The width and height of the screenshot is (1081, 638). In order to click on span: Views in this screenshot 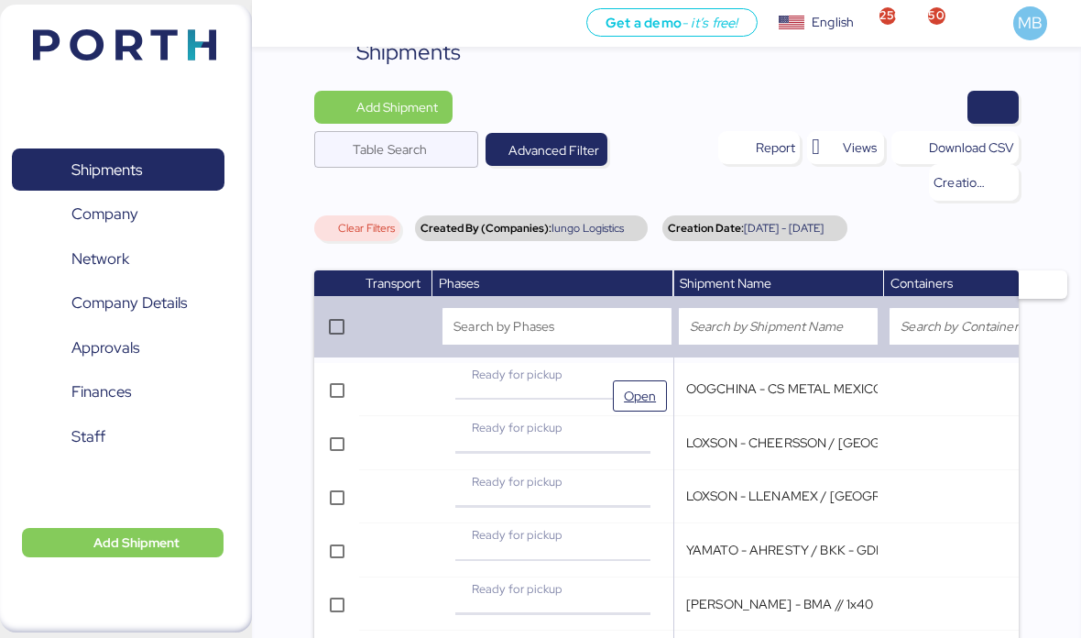, I will do `click(859, 148)`.